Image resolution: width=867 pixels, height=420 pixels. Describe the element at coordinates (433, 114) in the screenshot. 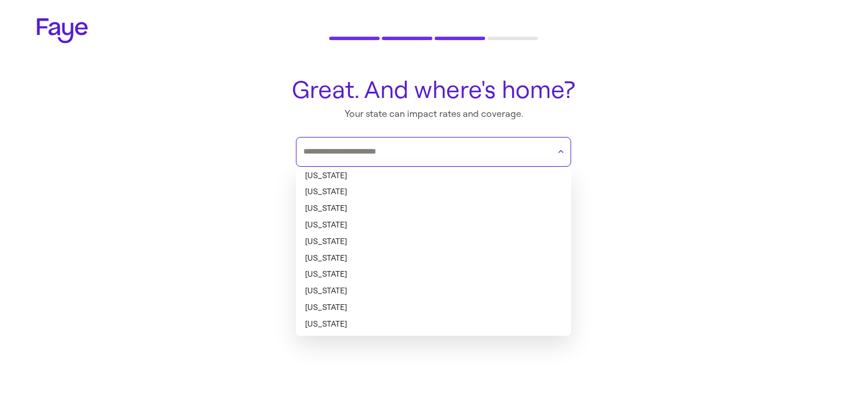

I see `p: Your state can impact rates and coverage.` at that location.